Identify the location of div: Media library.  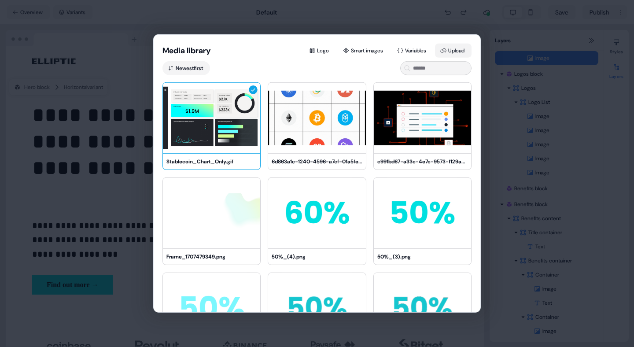
(187, 51).